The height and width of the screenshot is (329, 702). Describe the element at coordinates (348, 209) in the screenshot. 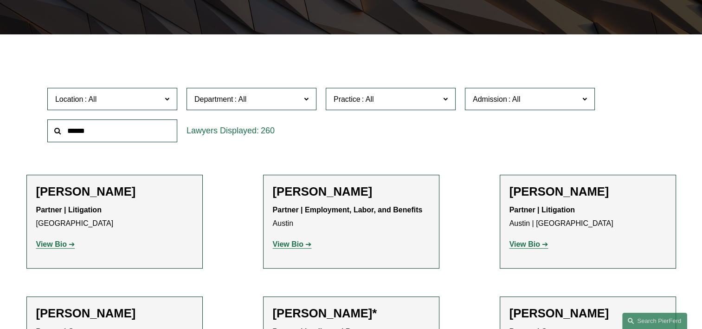

I see `strong: Partner | Employment, Labor, and Benefits` at that location.